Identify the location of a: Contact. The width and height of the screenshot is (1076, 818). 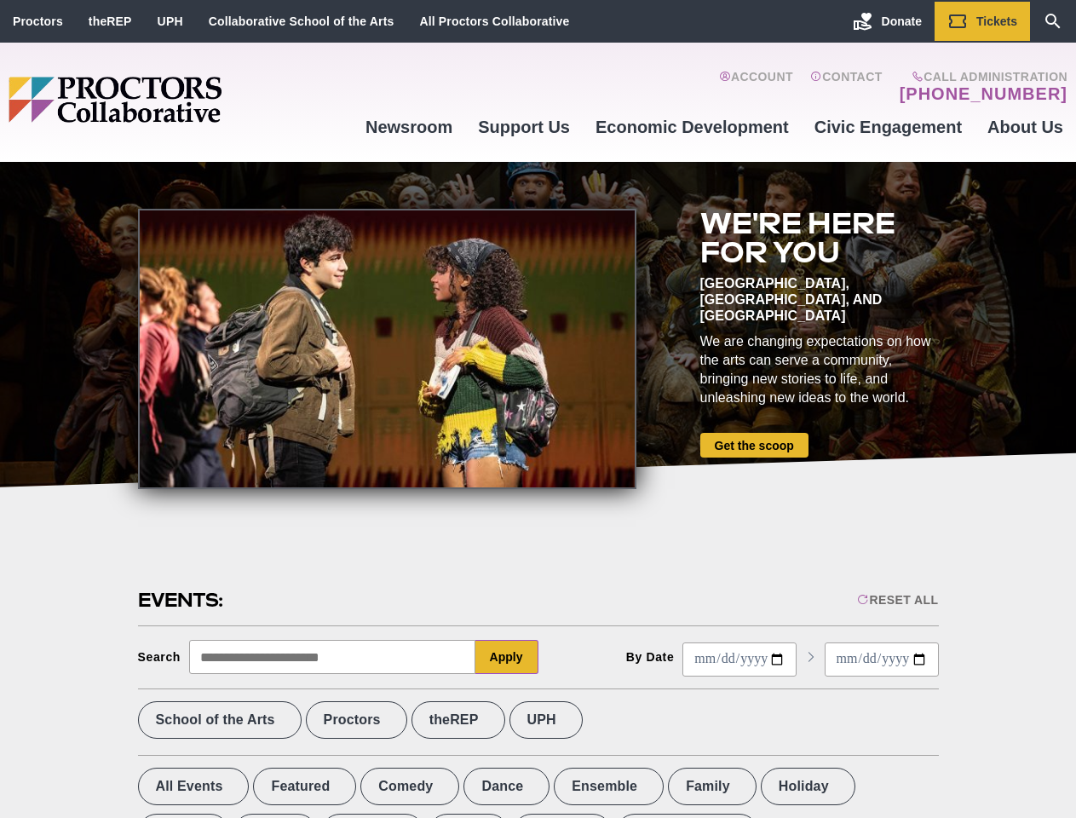
(846, 87).